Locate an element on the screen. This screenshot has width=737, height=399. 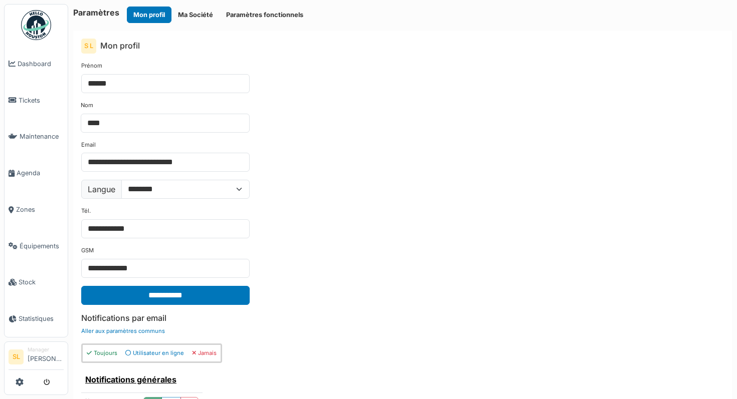
div: Jamais is located at coordinates (204, 353).